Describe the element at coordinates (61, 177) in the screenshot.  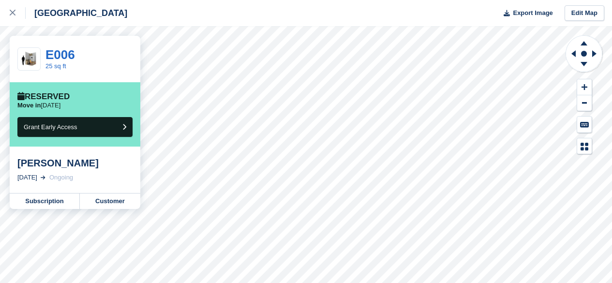
I see `div: Ongoing` at that location.